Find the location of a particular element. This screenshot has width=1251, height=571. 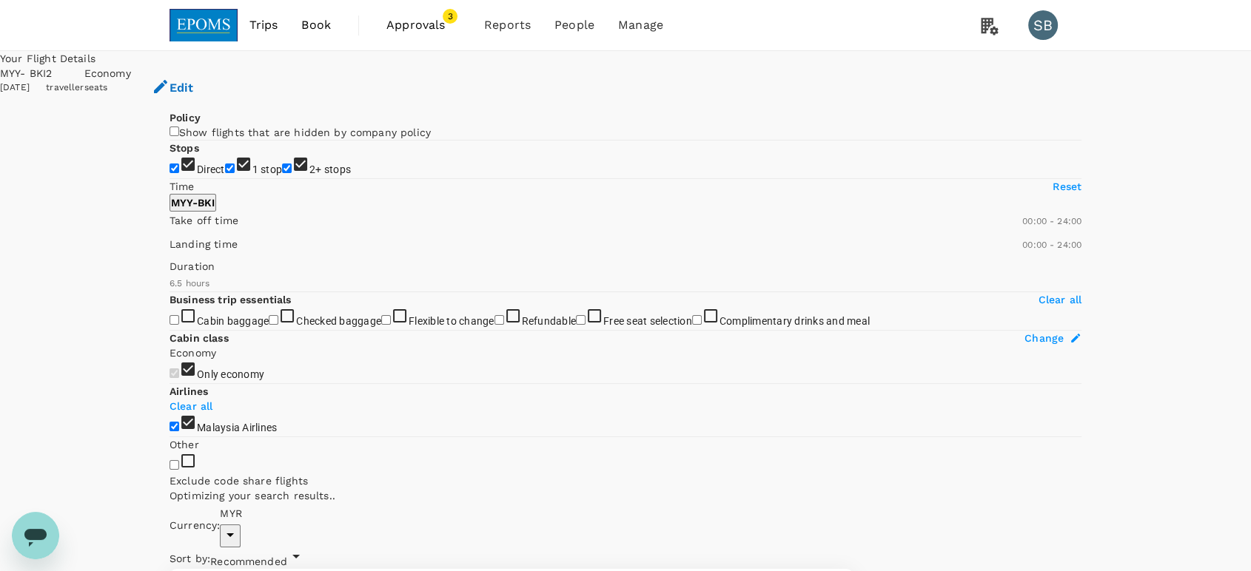

div: traveller is located at coordinates (64, 88).